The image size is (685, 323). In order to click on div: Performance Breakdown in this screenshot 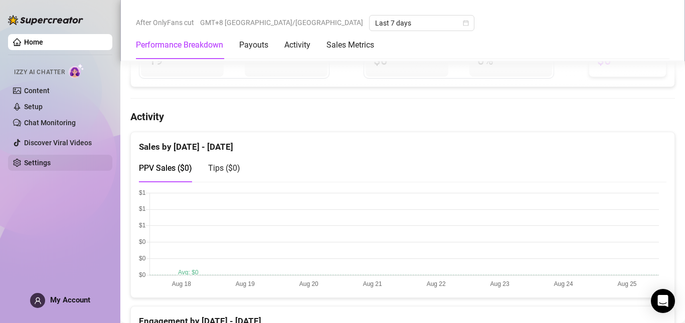, I will do `click(180, 45)`.